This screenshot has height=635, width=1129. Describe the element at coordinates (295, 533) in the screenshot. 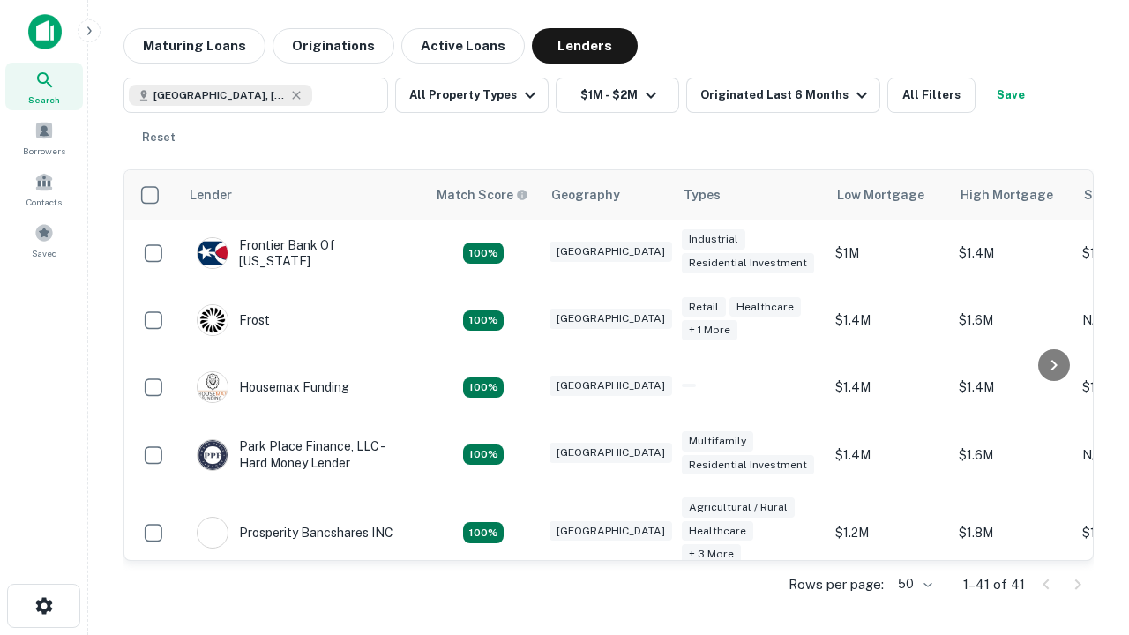

I see `div: Prosperity Bancshares INC` at that location.